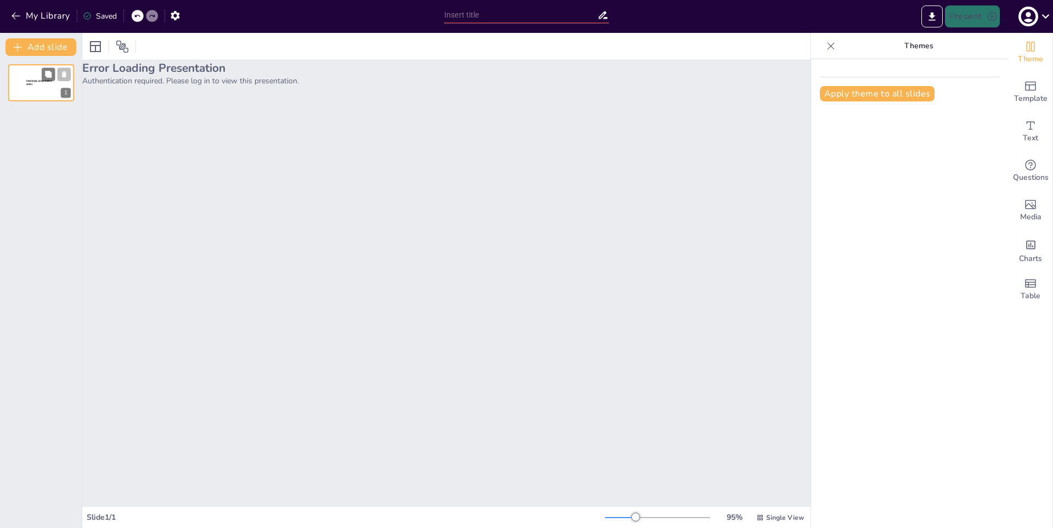 The height and width of the screenshot is (528, 1053). I want to click on span: Text, so click(1030, 138).